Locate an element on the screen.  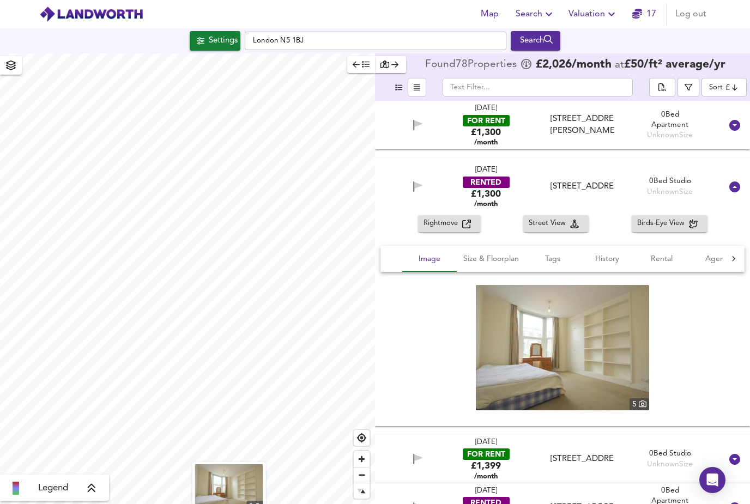
div: RENTED is located at coordinates (486, 182).